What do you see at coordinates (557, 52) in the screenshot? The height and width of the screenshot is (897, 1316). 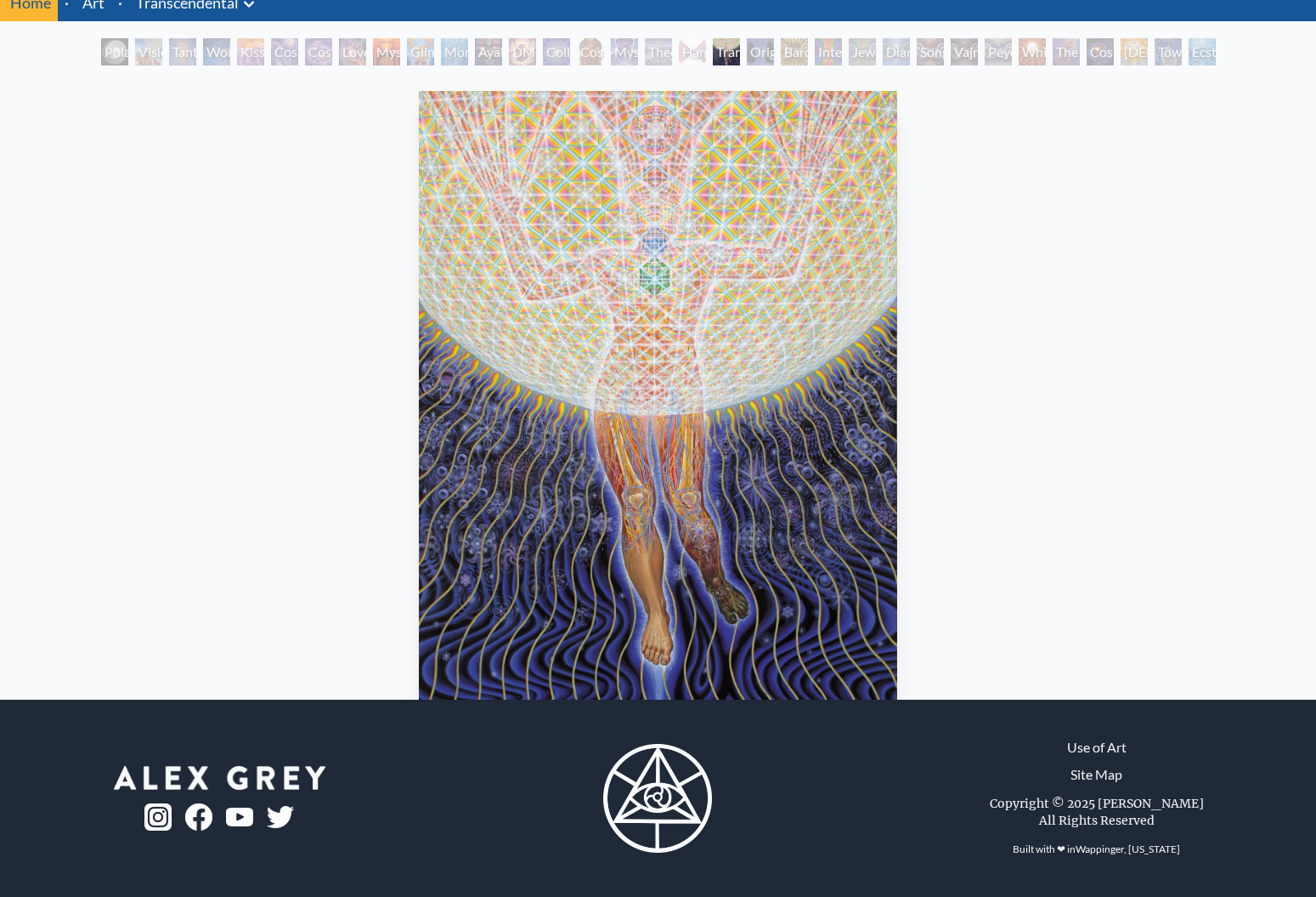 I see `div: Collective Vision` at bounding box center [557, 52].